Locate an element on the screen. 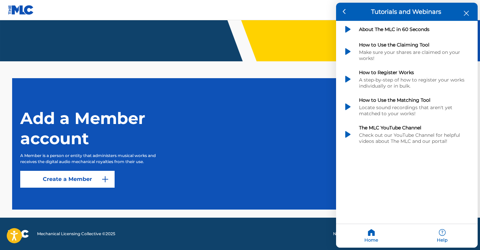 Image resolution: width=480 pixels, height=250 pixels. h3: Tutorials and Webinars is located at coordinates (407, 12).